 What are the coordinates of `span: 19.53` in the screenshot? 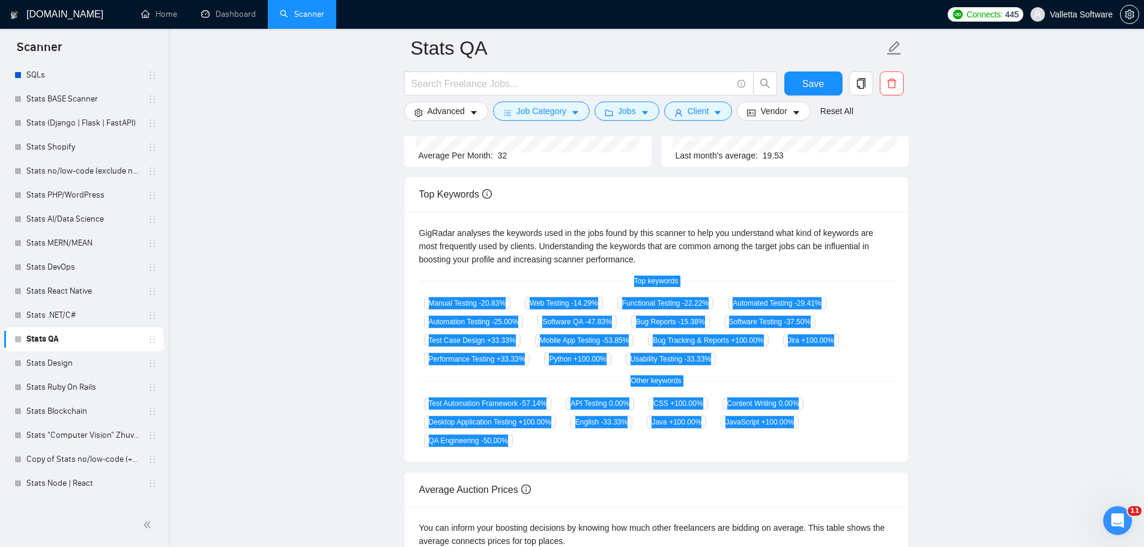 It's located at (773, 155).